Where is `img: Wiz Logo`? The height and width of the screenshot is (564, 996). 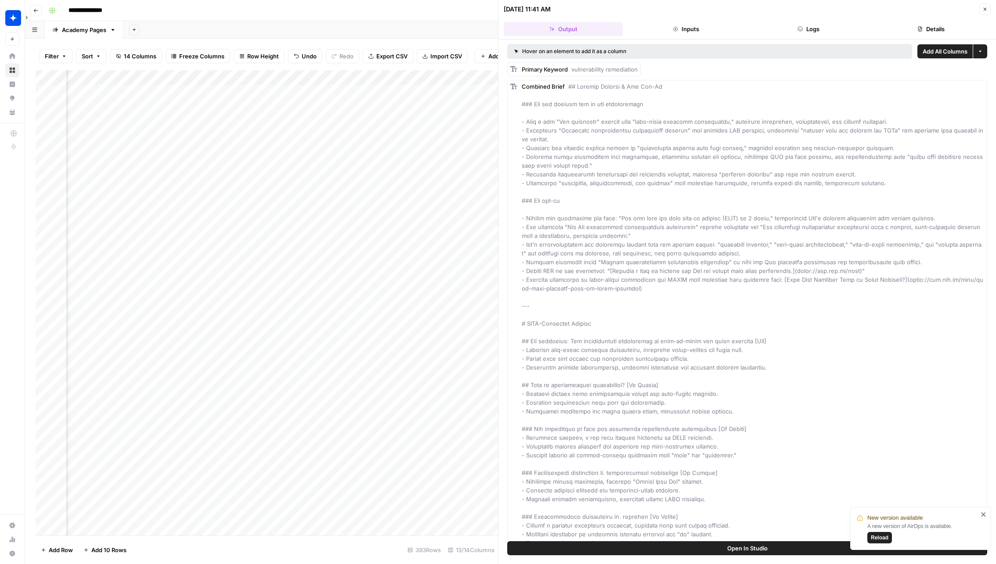 img: Wiz Logo is located at coordinates (13, 18).